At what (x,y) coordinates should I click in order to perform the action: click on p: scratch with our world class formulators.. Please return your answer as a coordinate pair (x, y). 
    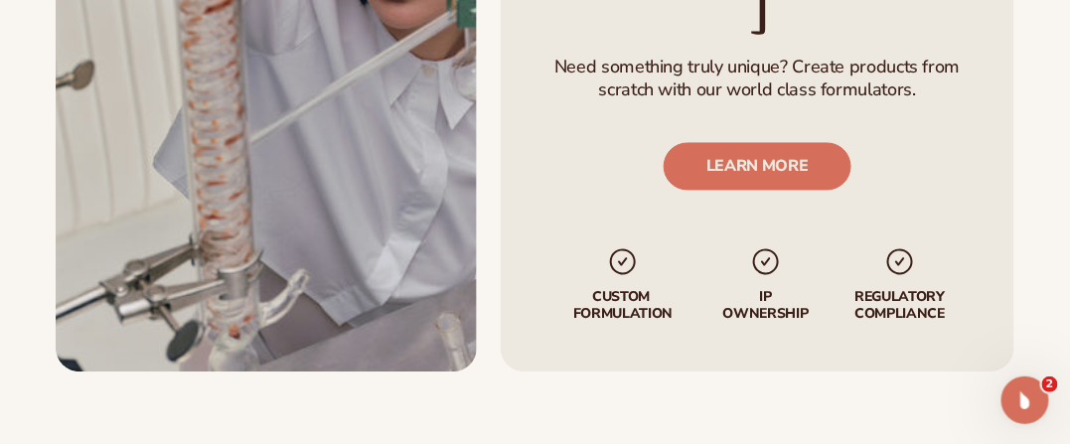
    Looking at the image, I should click on (758, 90).